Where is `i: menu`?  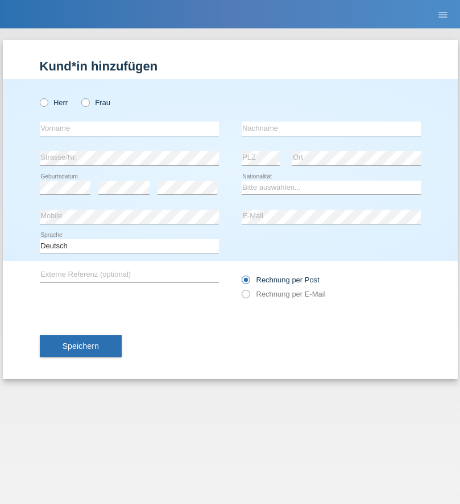
i: menu is located at coordinates (443, 15).